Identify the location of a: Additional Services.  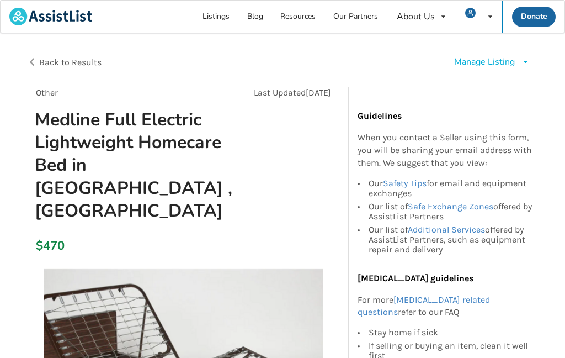
(447, 229).